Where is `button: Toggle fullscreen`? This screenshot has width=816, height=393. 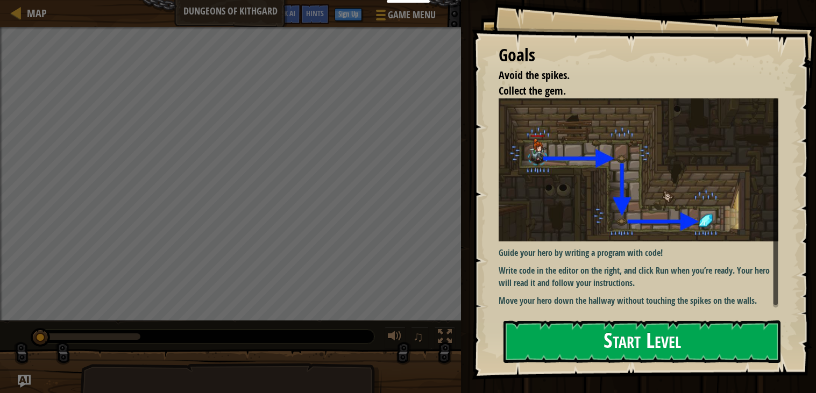
button: Toggle fullscreen is located at coordinates (445, 338).